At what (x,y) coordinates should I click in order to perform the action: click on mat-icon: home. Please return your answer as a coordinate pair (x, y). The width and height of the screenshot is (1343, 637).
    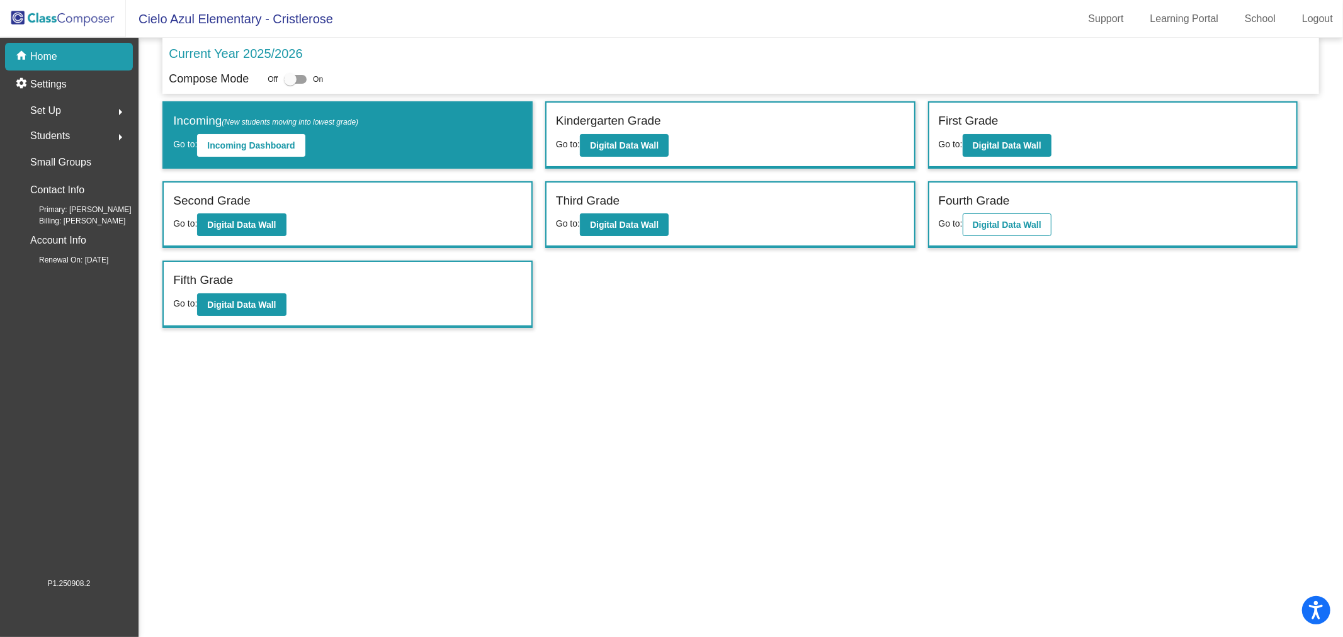
    Looking at the image, I should click on (23, 57).